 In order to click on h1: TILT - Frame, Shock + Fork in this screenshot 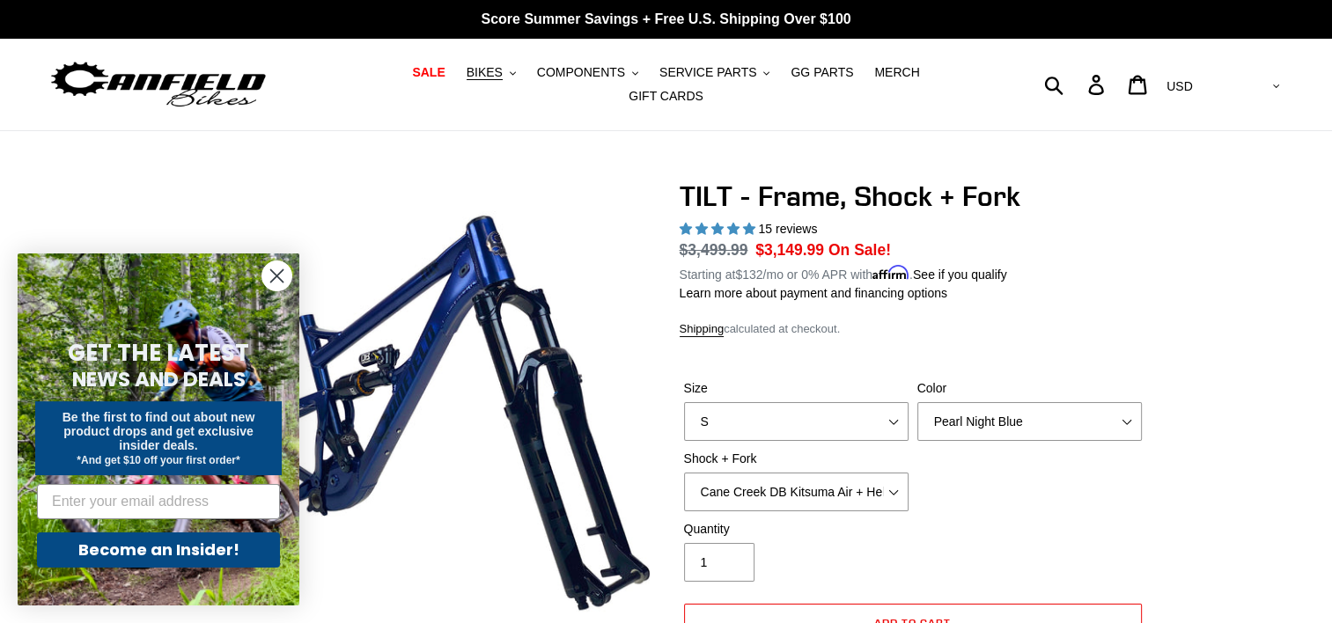, I will do `click(913, 196)`.